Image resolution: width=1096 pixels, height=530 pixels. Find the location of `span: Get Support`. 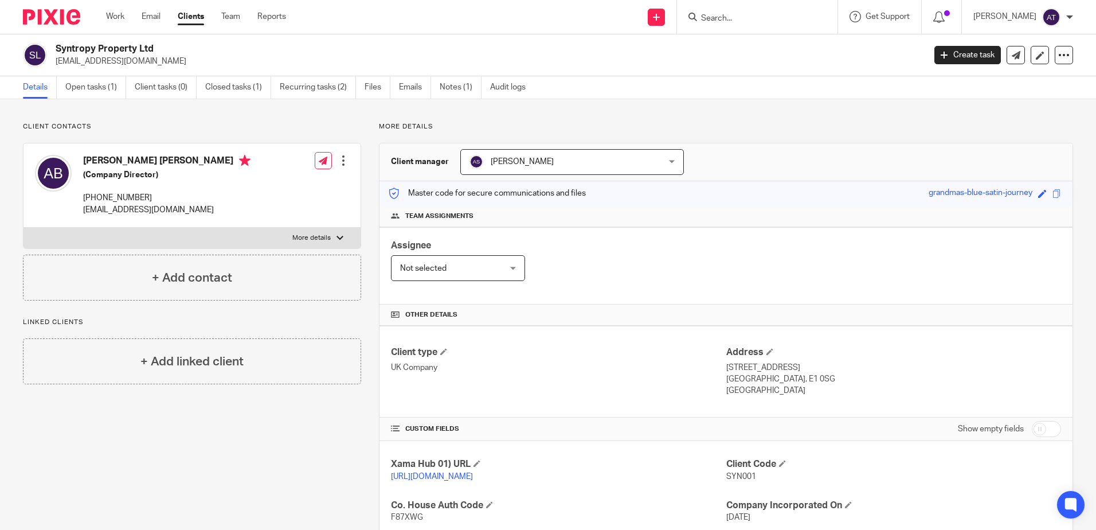

span: Get Support is located at coordinates (887, 17).